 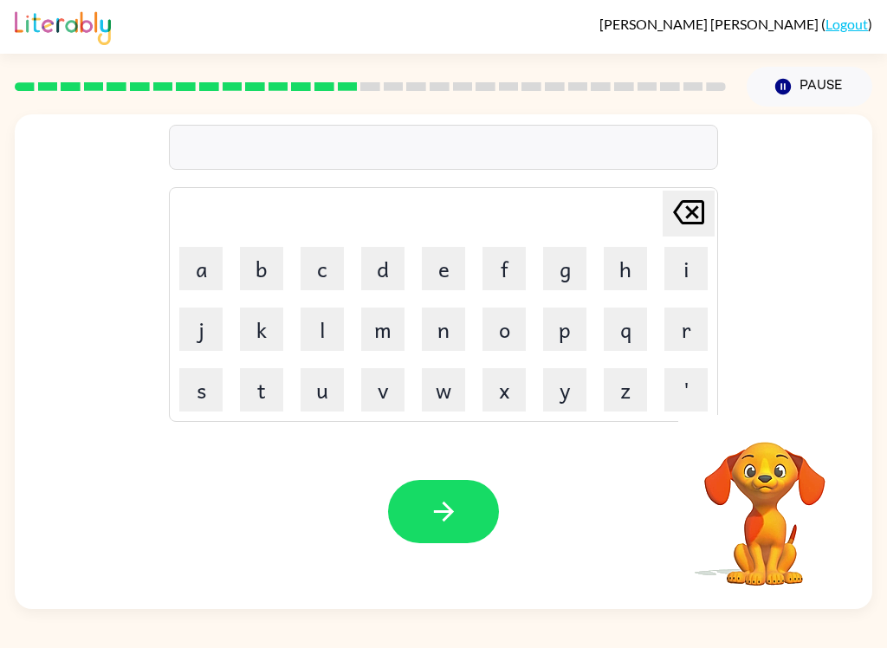 I want to click on button: p, so click(x=565, y=329).